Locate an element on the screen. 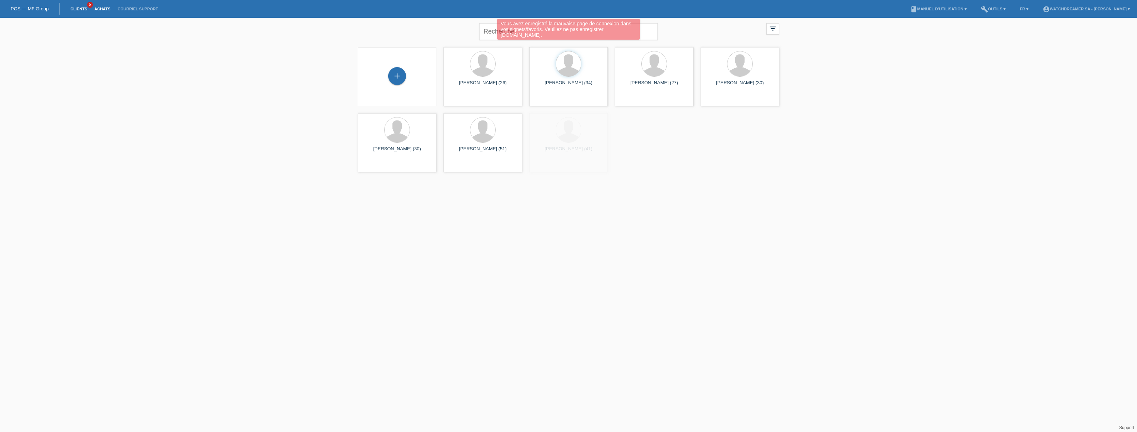 This screenshot has width=1137, height=432. a: FR ▾ is located at coordinates (1024, 9).